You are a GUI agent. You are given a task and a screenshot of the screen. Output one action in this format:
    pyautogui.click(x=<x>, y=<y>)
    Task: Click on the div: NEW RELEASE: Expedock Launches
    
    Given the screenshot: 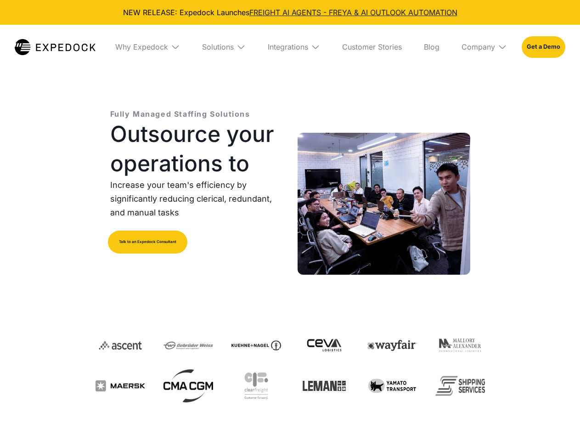 What is the action you would take?
    pyautogui.click(x=290, y=12)
    